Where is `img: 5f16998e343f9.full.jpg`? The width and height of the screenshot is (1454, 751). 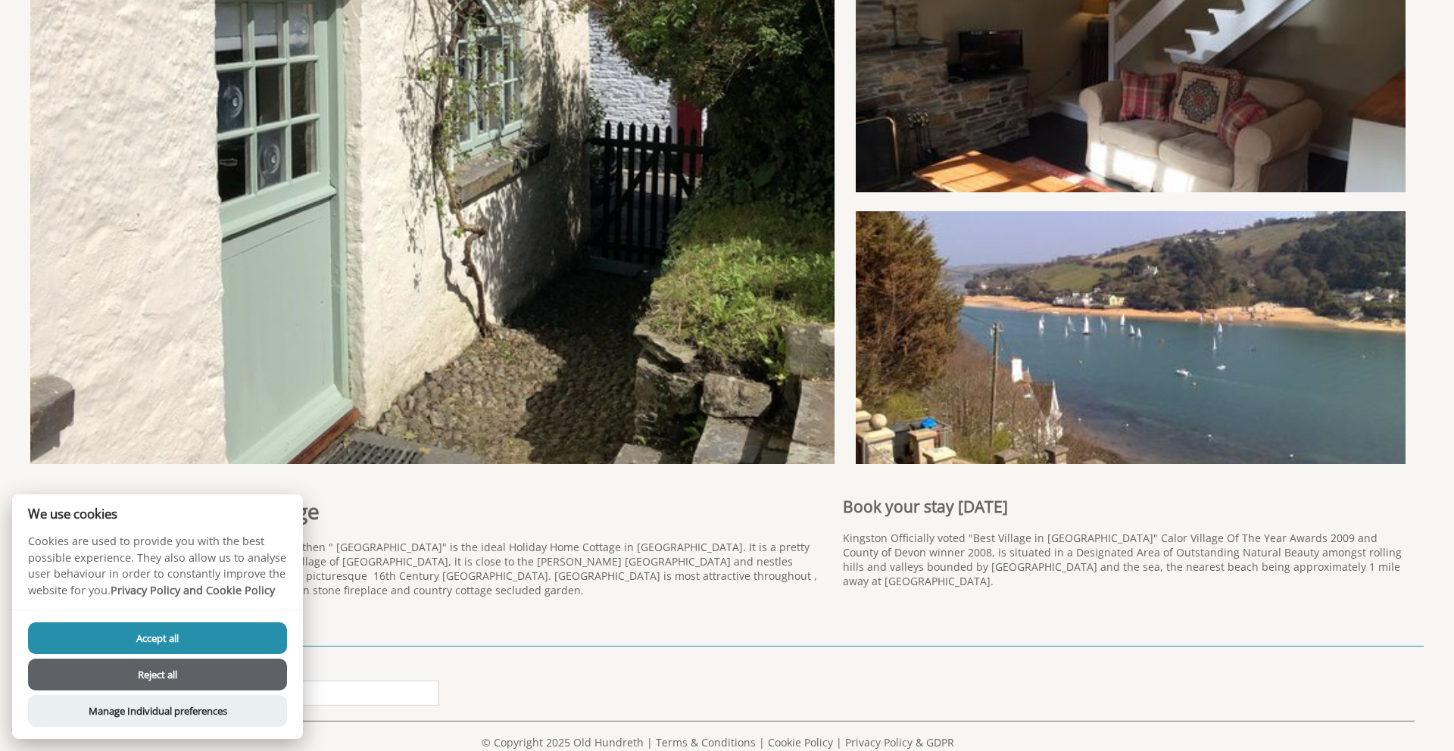 img: 5f16998e343f9.full.jpg is located at coordinates (1131, 347).